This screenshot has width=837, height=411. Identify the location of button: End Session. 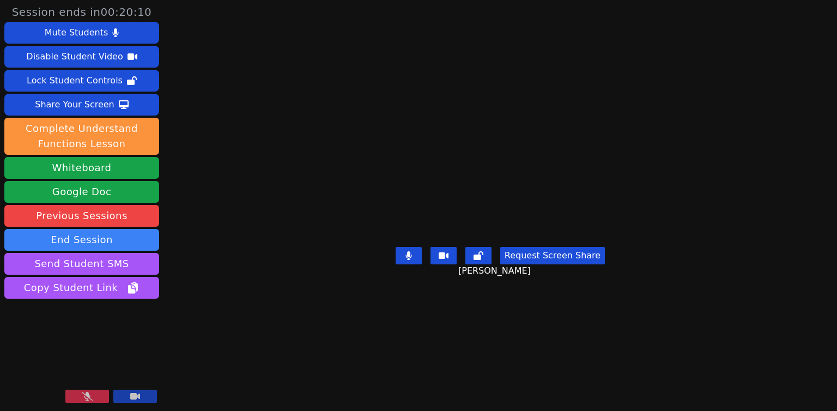
(82, 240).